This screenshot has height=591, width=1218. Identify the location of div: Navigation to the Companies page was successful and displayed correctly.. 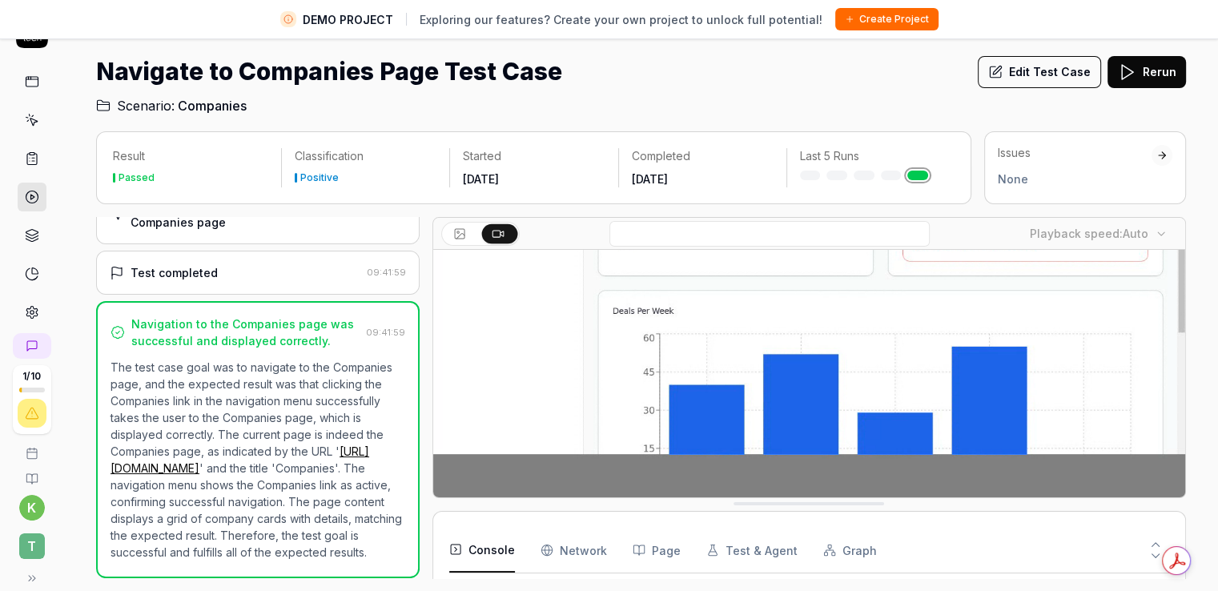
(245, 332).